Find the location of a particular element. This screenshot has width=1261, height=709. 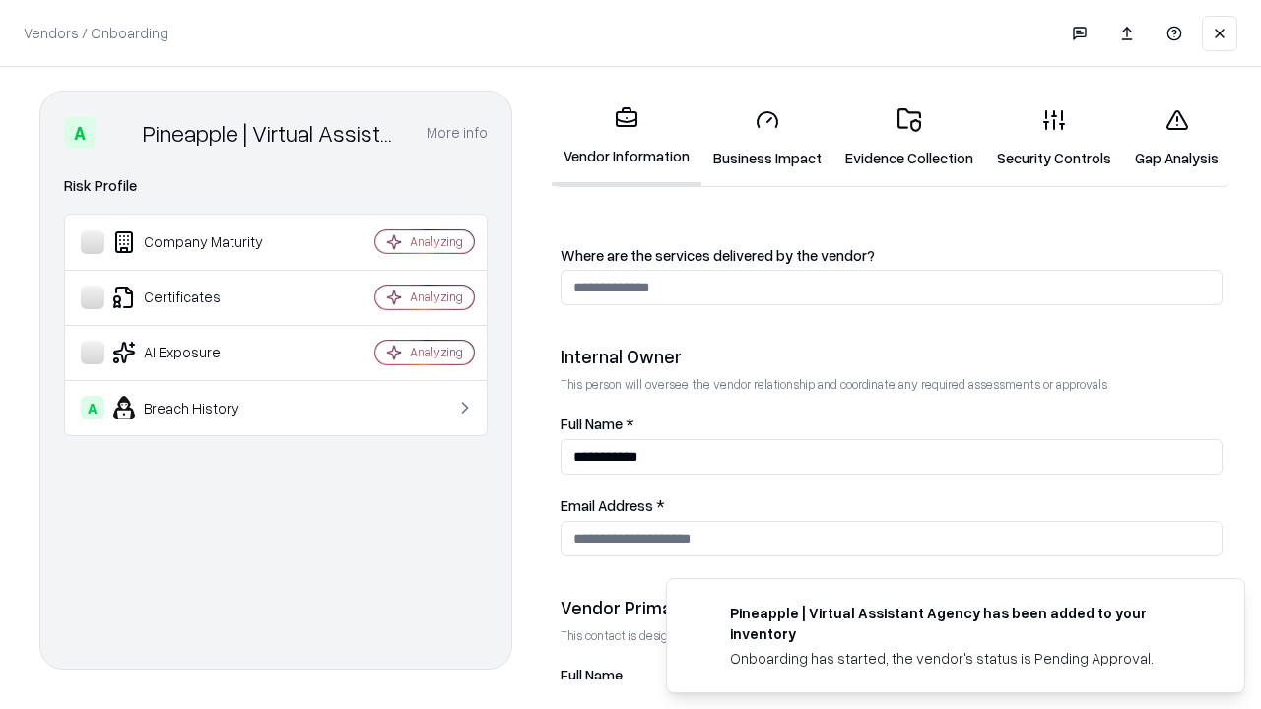

img: Pineapple | Virtual Assistant Agency is located at coordinates (119, 133).